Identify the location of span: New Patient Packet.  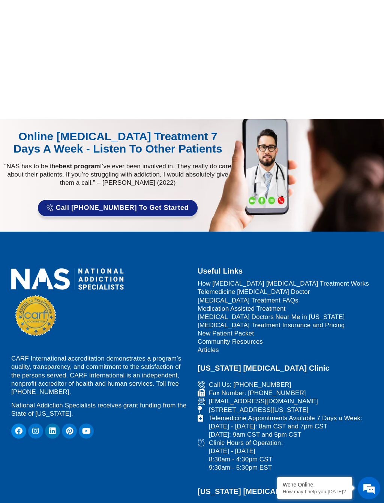
(226, 334).